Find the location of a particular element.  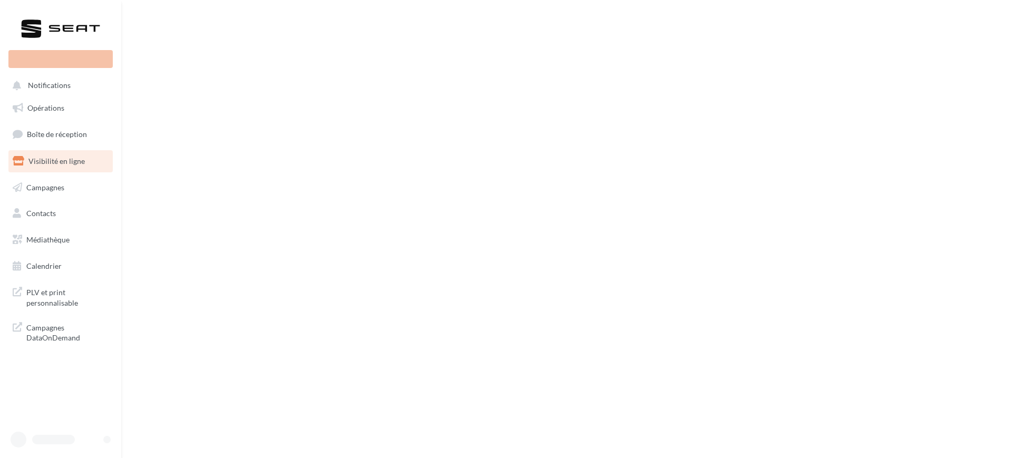

span: Calendrier is located at coordinates (44, 266).